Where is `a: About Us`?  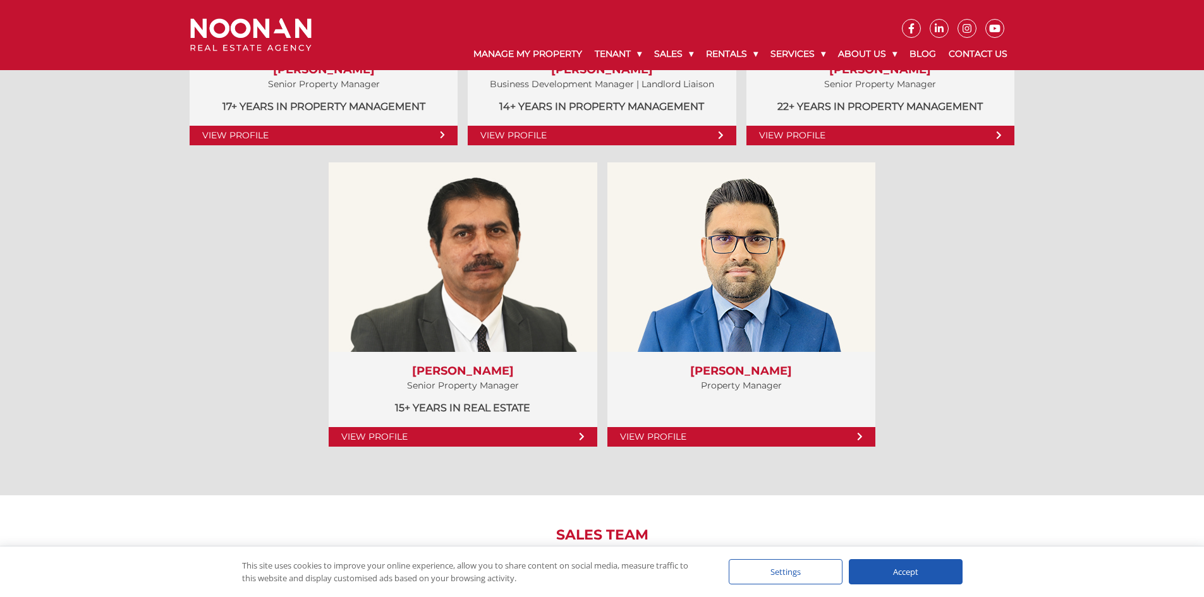
a: About Us is located at coordinates (867, 54).